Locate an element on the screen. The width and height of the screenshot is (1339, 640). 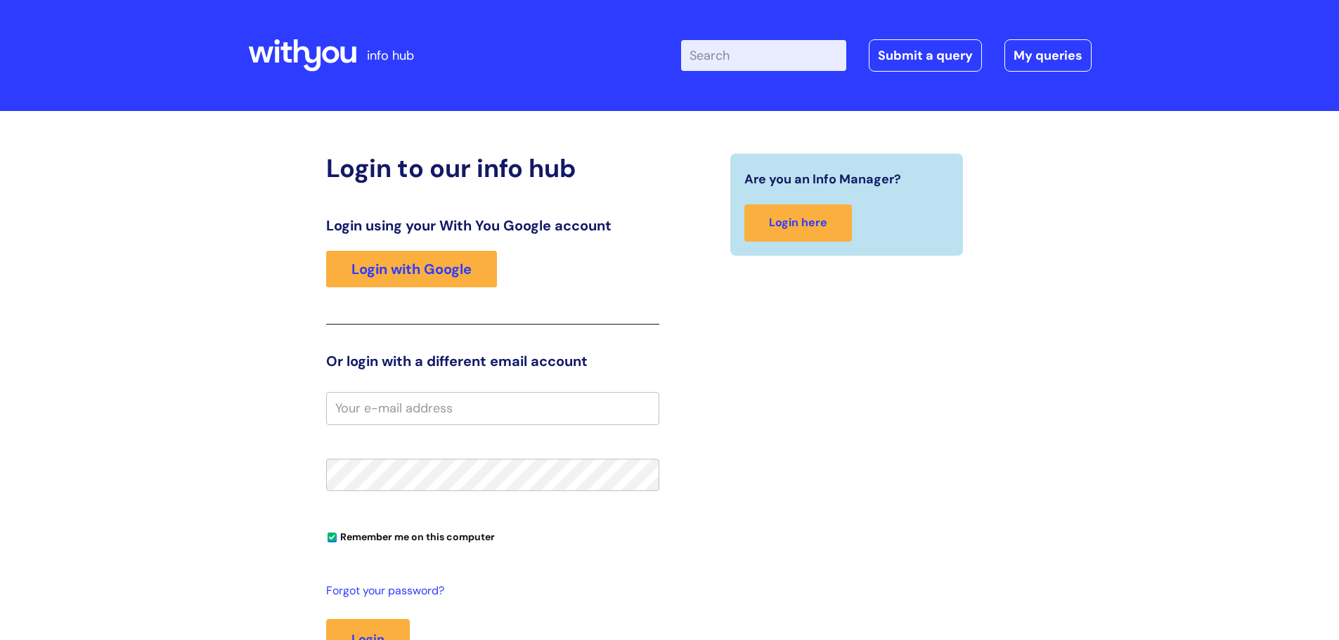
a: Login with Google is located at coordinates (411, 269).